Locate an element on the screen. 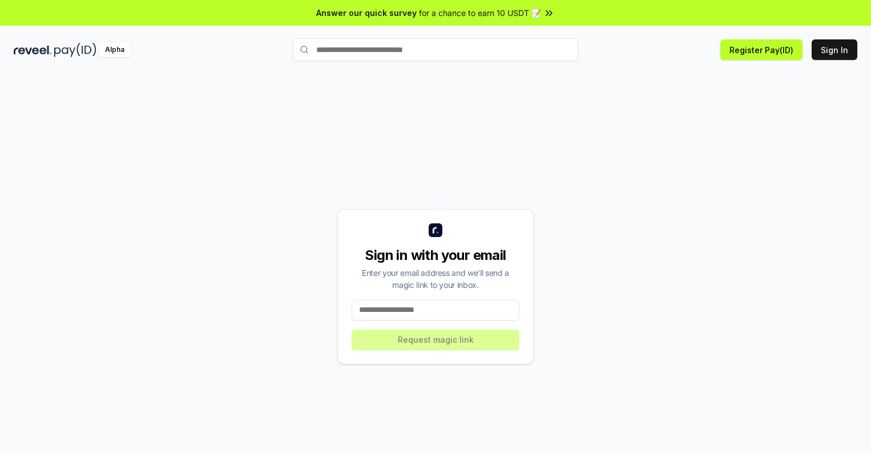 Image resolution: width=871 pixels, height=453 pixels. button: Sign In is located at coordinates (834, 50).